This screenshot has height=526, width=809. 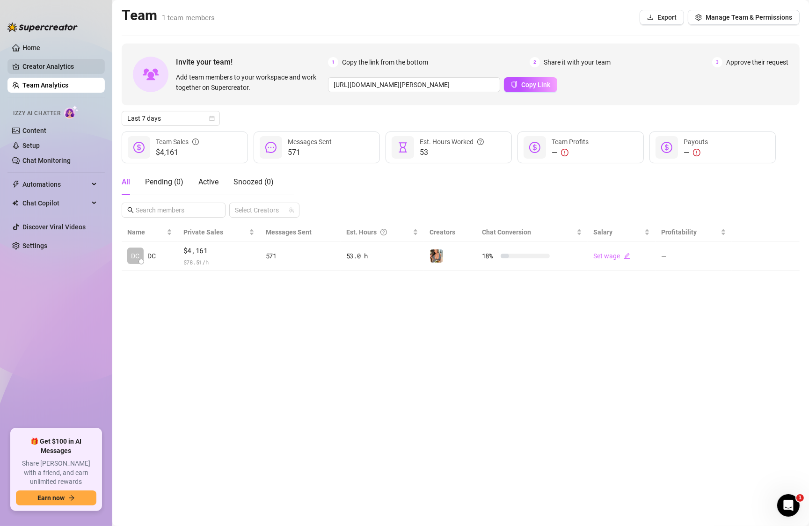 I want to click on span: 🎁 Get $100 in AI Messages, so click(x=56, y=446).